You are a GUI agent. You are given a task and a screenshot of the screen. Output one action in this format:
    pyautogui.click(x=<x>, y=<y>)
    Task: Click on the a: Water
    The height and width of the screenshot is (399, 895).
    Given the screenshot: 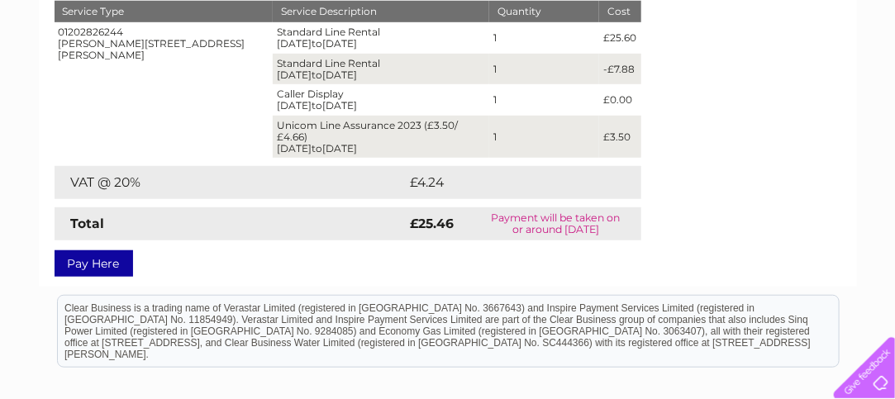 What is the action you would take?
    pyautogui.click(x=620, y=76)
    